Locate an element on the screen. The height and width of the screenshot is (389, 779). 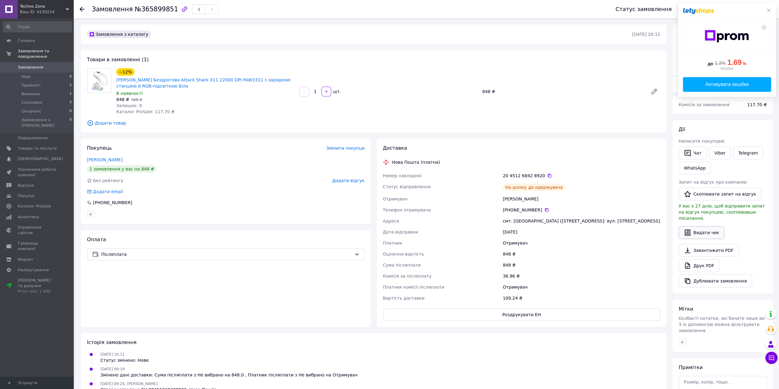
span: Каталог ProSale: 117.70 ₴ is located at coordinates (145, 112).